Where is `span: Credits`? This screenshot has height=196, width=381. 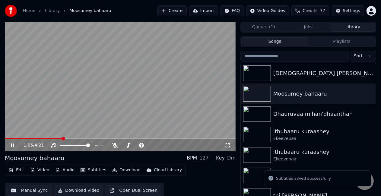
span: Credits is located at coordinates (310, 11).